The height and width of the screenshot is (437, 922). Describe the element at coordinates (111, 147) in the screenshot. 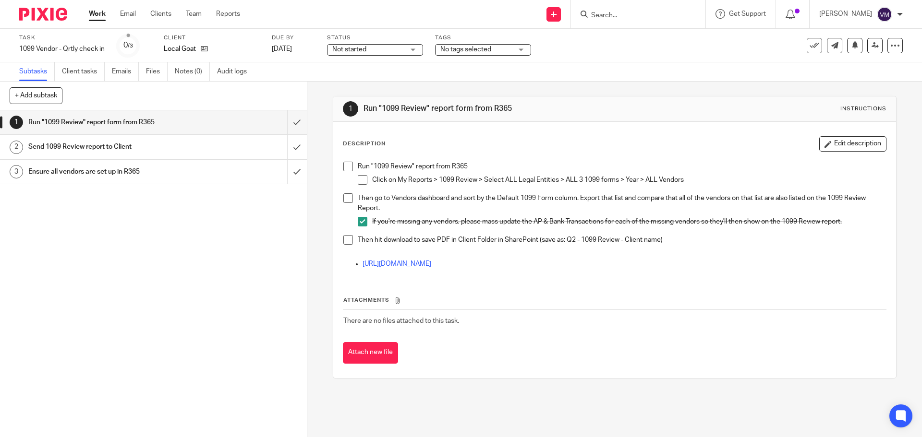

I see `h1: Send 1099 Review report to Client` at that location.